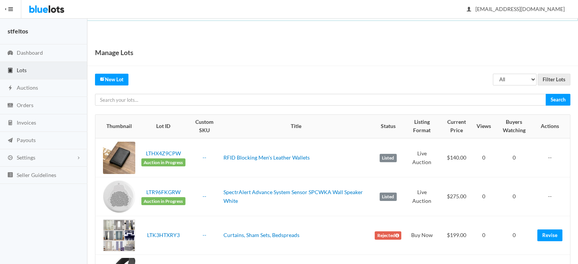  Describe the element at coordinates (554, 79) in the screenshot. I see `input: Filter Lots` at that location.